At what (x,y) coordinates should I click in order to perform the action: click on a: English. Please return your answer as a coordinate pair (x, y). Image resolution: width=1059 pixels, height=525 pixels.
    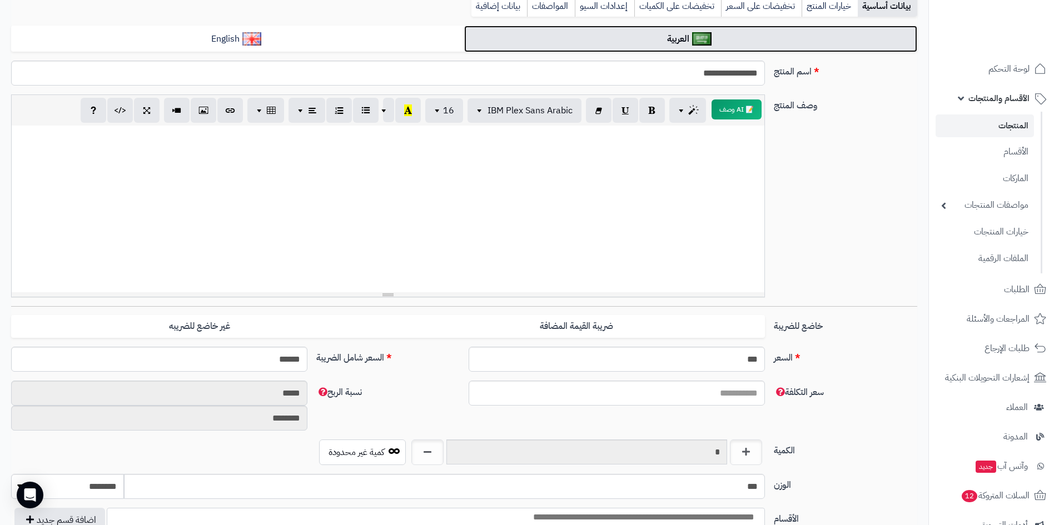
    Looking at the image, I should click on (237, 39).